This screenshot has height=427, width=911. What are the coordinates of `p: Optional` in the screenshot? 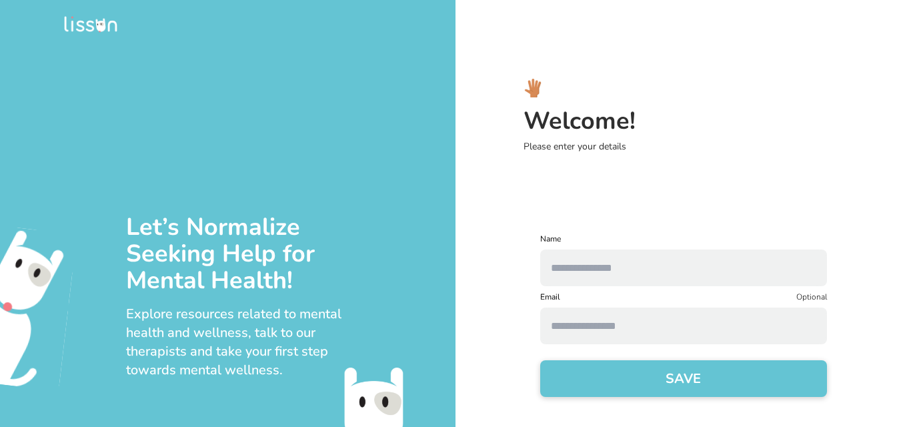 It's located at (812, 297).